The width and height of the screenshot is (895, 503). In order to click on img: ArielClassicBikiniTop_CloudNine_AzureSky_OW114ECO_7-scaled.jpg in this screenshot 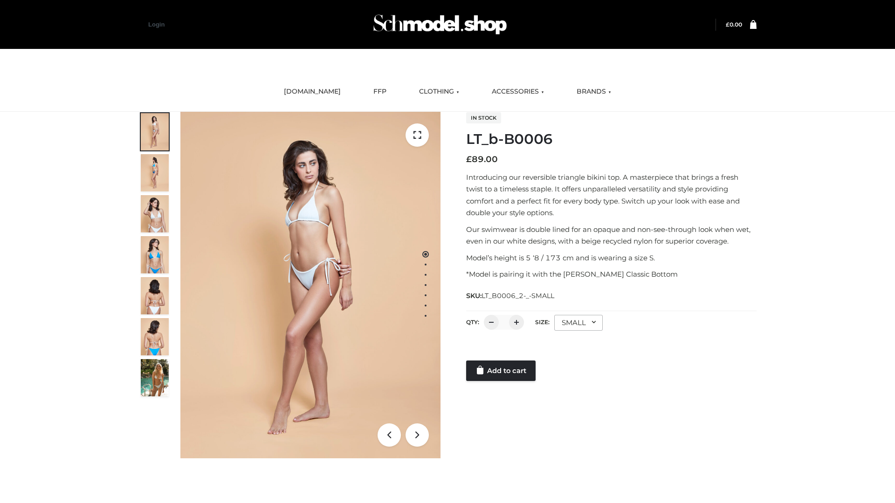, I will do `click(155, 296)`.